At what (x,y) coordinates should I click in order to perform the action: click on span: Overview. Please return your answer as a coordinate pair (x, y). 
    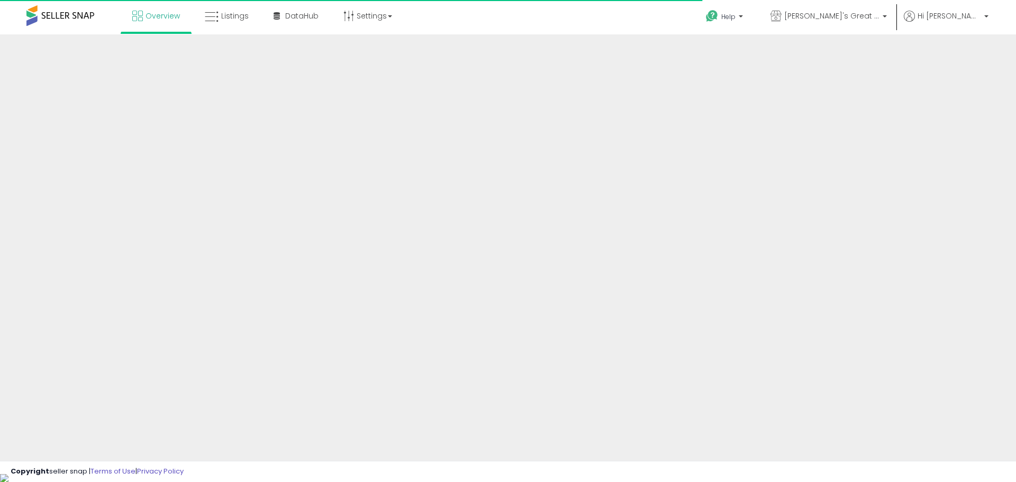
    Looking at the image, I should click on (162, 16).